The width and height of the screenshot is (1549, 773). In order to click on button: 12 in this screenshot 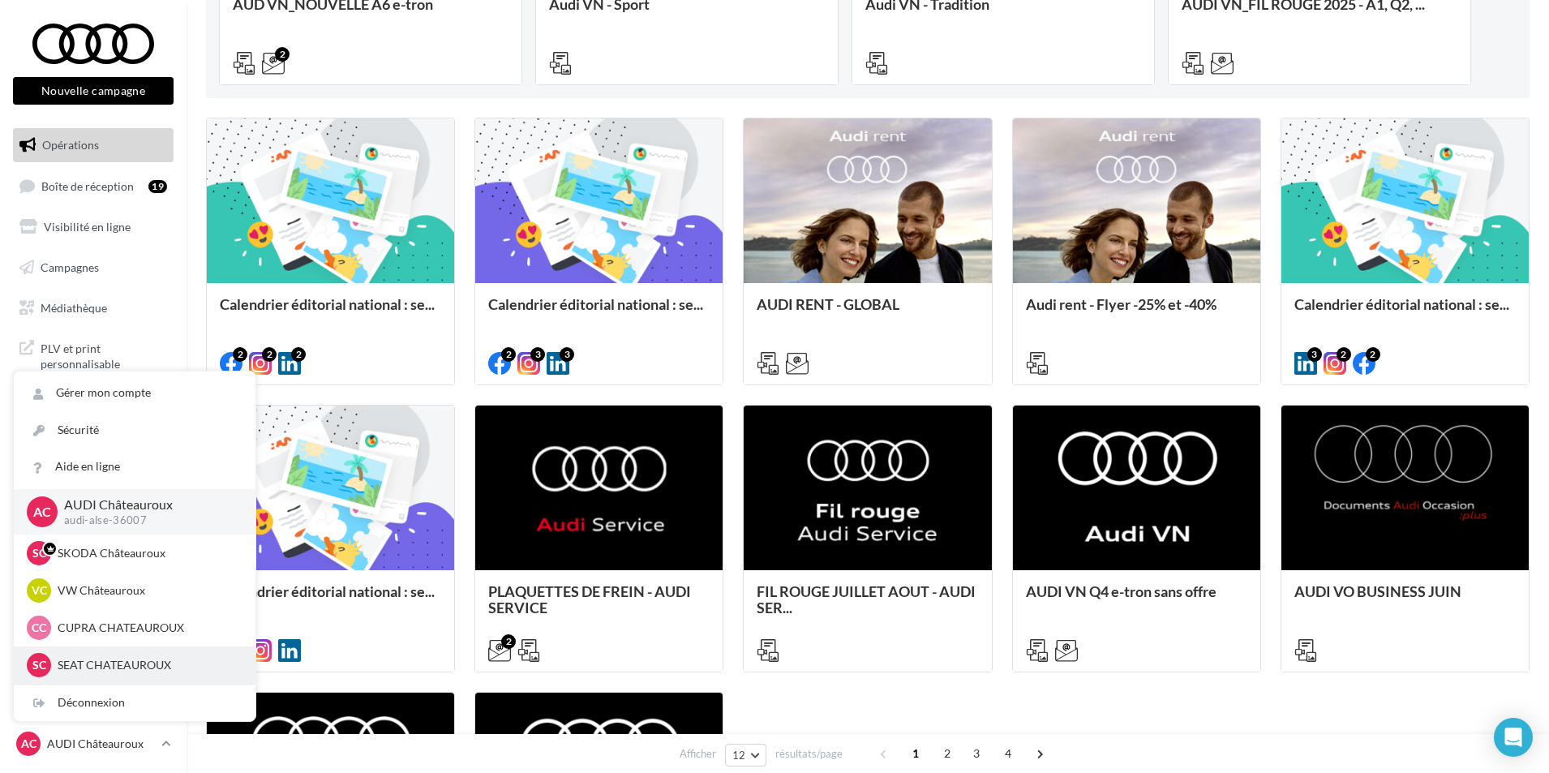, I will do `click(745, 755)`.